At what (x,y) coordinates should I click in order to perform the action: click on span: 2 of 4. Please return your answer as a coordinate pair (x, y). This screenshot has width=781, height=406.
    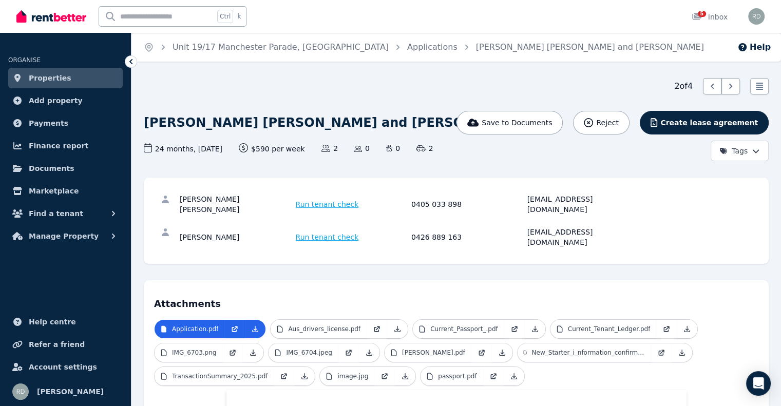
    Looking at the image, I should click on (683, 86).